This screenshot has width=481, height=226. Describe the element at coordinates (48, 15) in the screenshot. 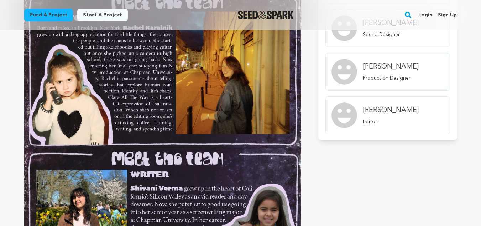

I see `a: Fund a project` at that location.